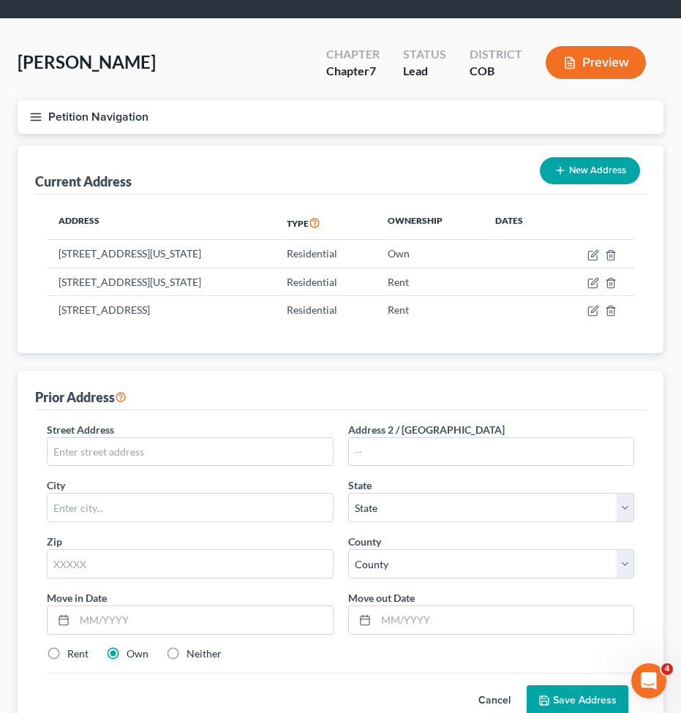 This screenshot has height=713, width=681. I want to click on label: Rent, so click(78, 654).